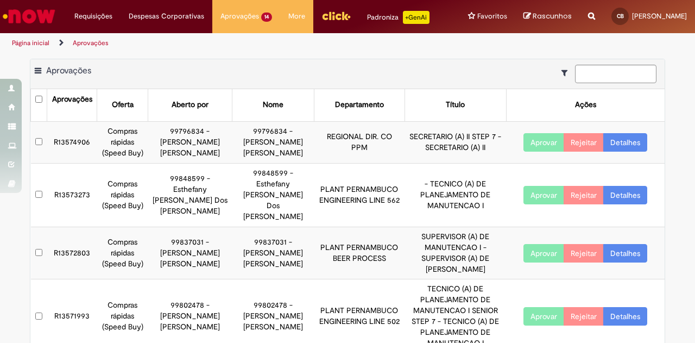  I want to click on td: SECRETARIO (A) II STEP 7 - SECRETARIO (A) II, so click(455, 142).